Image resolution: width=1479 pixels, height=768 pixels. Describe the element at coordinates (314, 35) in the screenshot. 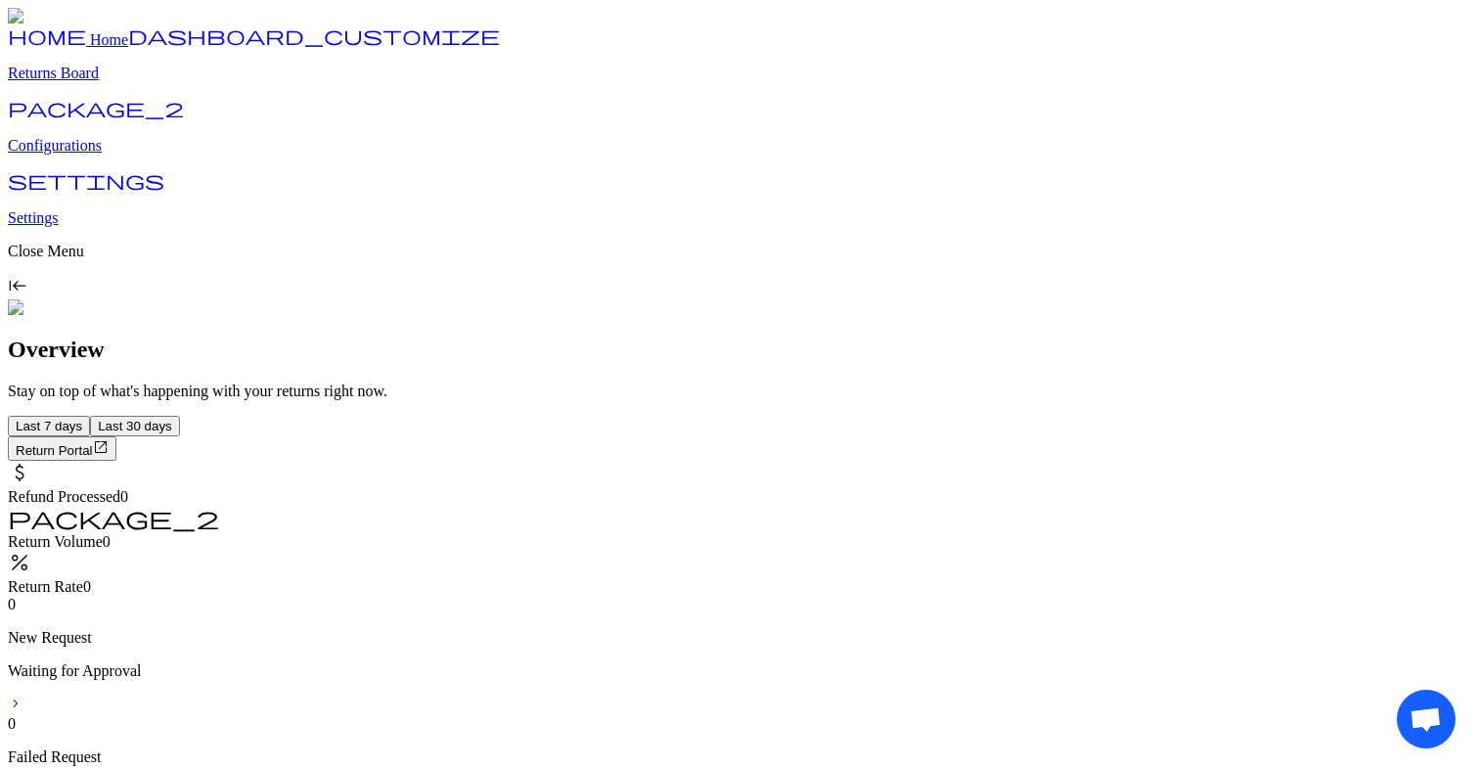

I see `span: dashboard_customize` at that location.